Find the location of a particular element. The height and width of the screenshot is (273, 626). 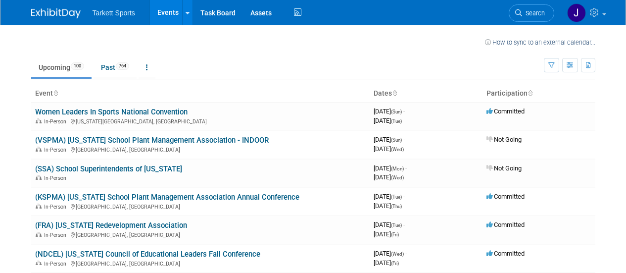

span: (Mon) is located at coordinates (397, 168).